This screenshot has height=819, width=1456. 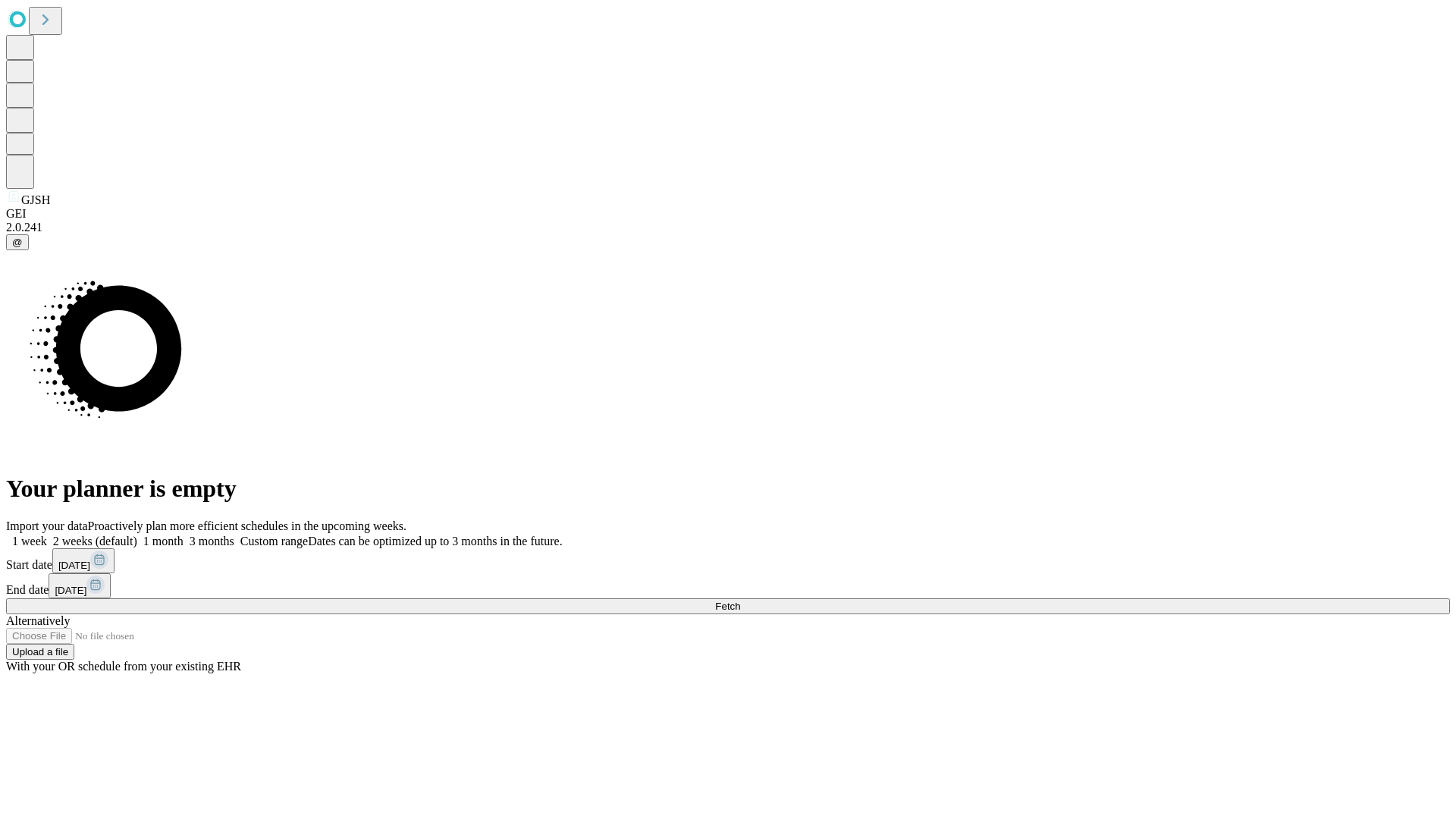 I want to click on div: End date, so click(x=728, y=585).